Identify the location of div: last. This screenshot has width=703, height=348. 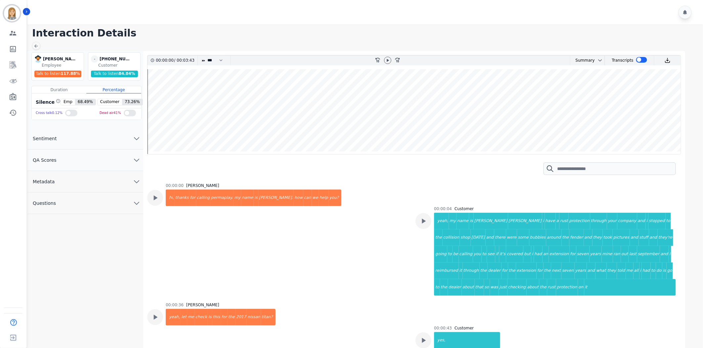
(633, 254).